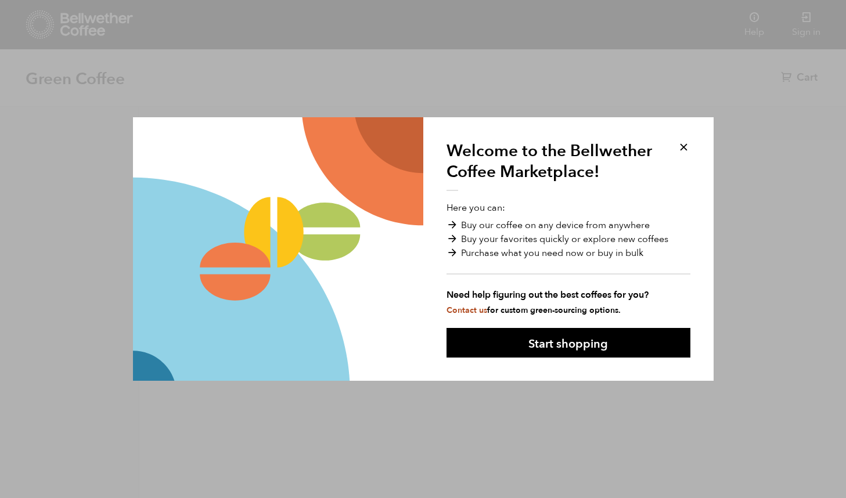 The image size is (846, 498). I want to click on li: Buy your favorites quickly or explore new coffees, so click(568, 239).